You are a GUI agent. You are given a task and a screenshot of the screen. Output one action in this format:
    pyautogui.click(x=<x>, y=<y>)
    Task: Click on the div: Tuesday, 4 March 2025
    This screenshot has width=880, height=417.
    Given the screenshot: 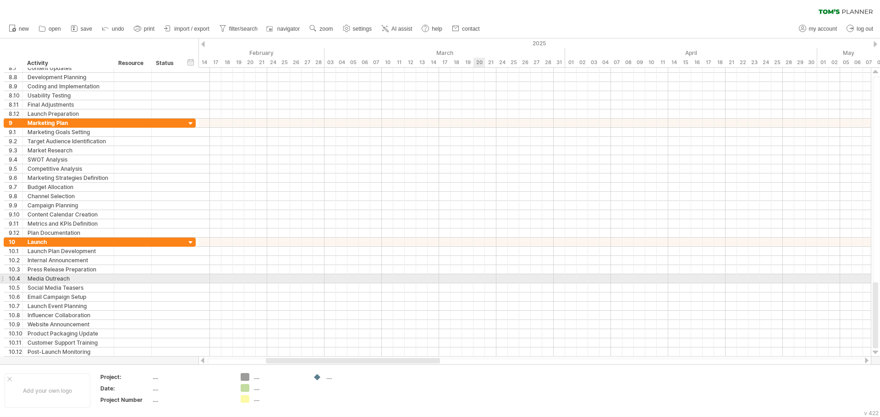 What is the action you would take?
    pyautogui.click(x=341, y=62)
    